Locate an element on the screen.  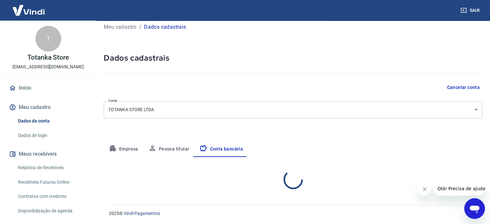
a: Recebíveis Futuros Online is located at coordinates (52, 182).